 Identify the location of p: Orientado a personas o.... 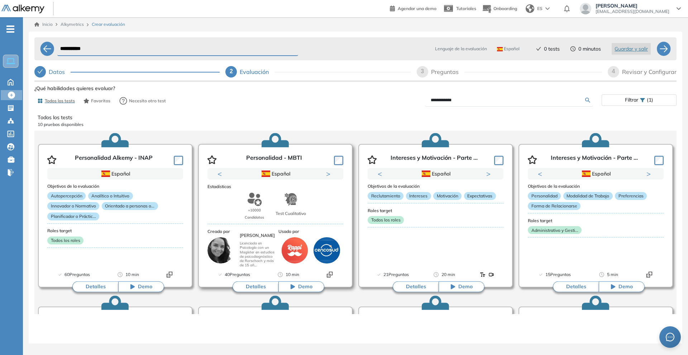
(130, 206).